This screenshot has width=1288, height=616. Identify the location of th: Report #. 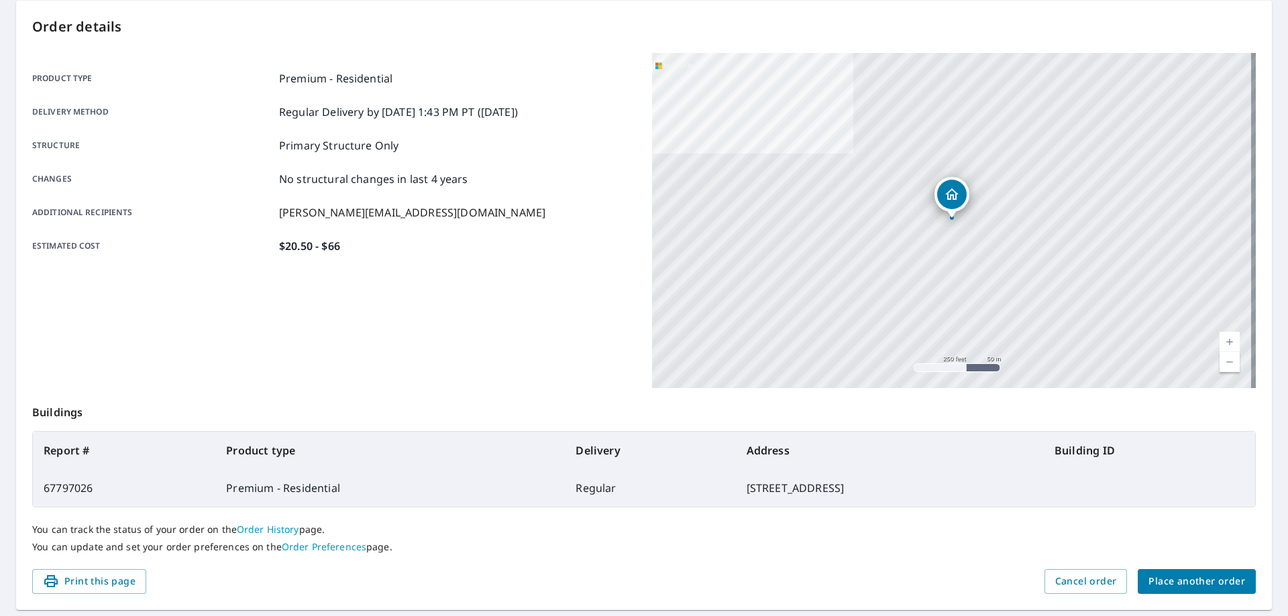
(124, 451).